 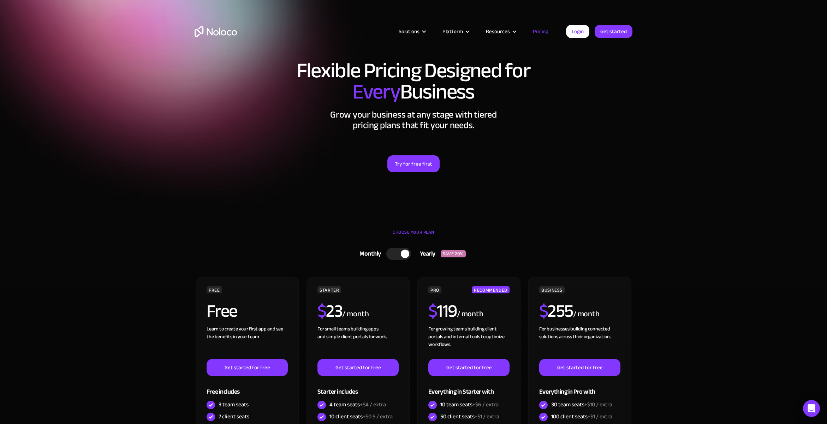 What do you see at coordinates (469, 342) in the screenshot?
I see `div: For growing teams building client portals and internal tools to optimize workflows.` at bounding box center [469, 342].